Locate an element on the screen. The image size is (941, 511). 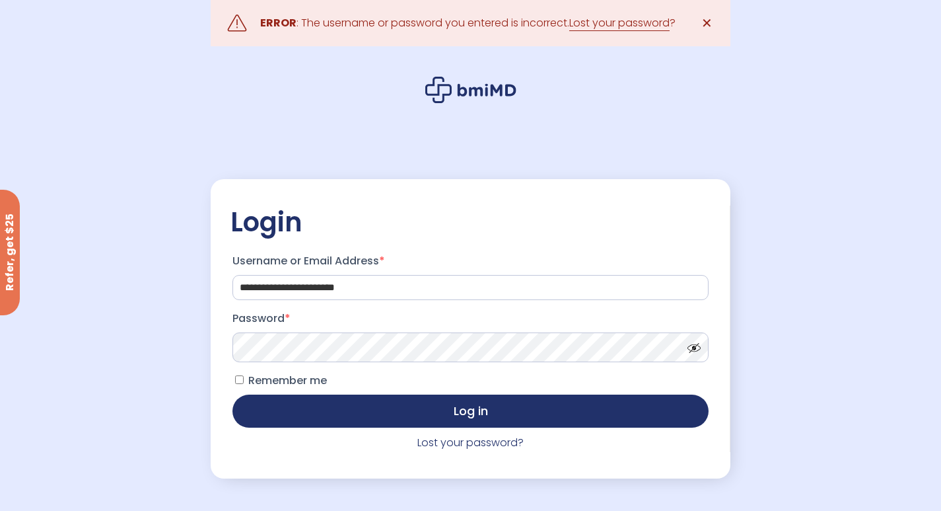
strong: ERROR is located at coordinates (278, 22).